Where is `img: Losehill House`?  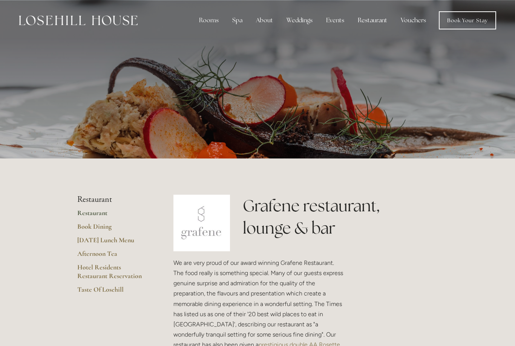 img: Losehill House is located at coordinates (78, 20).